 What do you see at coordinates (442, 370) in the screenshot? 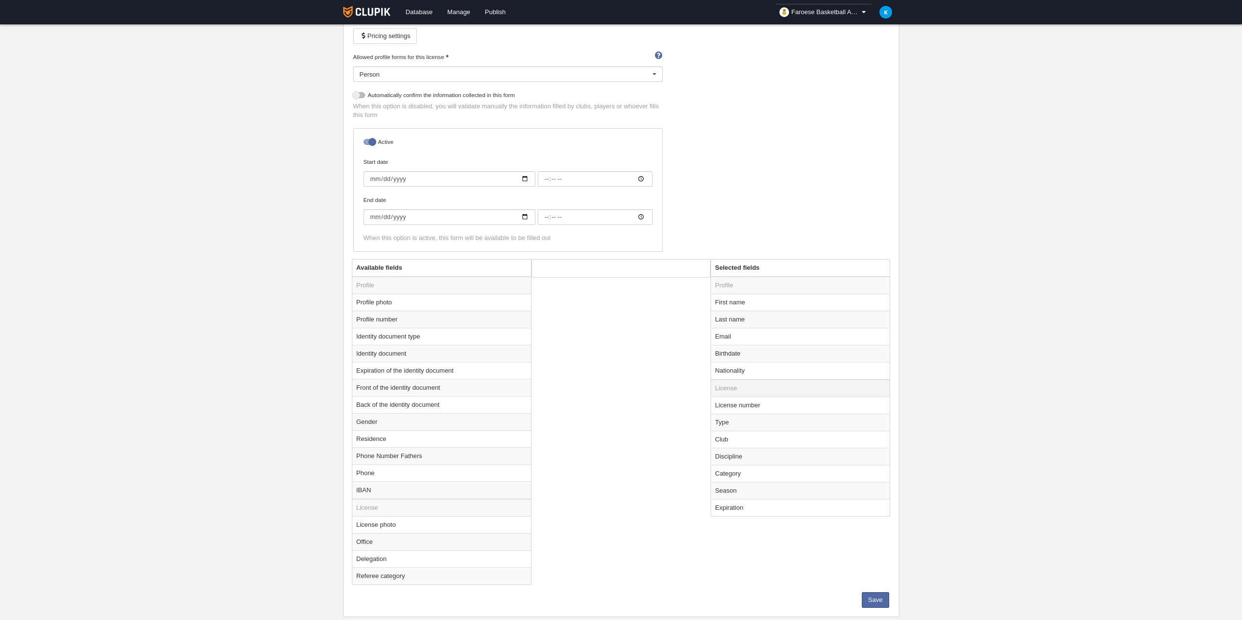
I see `td: Expiration of the identity document` at bounding box center [442, 370].